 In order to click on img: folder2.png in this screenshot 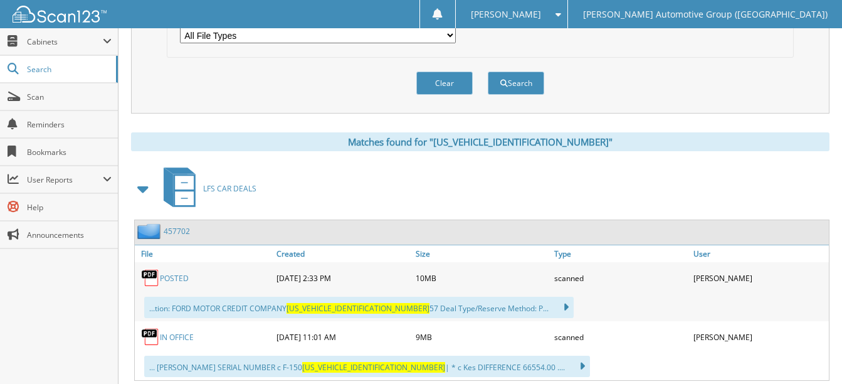, I will do `click(150, 231)`.